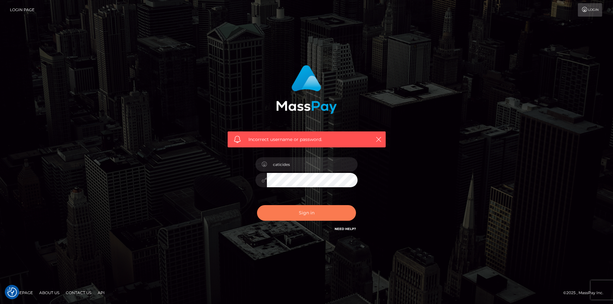 The height and width of the screenshot is (304, 613). Describe the element at coordinates (307, 140) in the screenshot. I see `span: Incorrect username or password.` at that location.